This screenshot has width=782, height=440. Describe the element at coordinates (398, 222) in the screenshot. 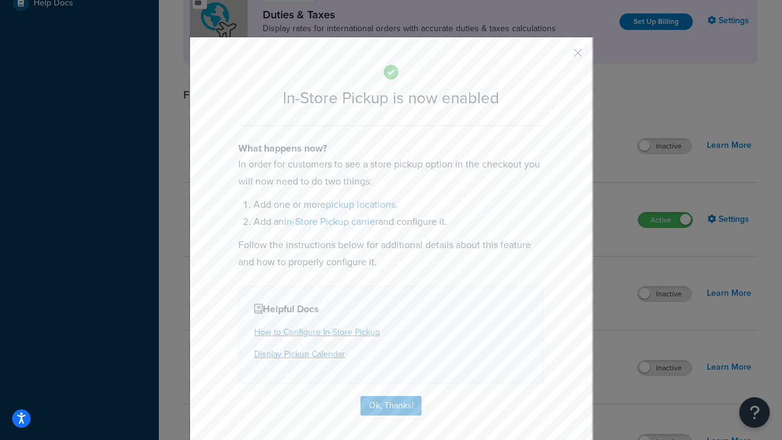

I see `li: Add an and configure it.` at that location.